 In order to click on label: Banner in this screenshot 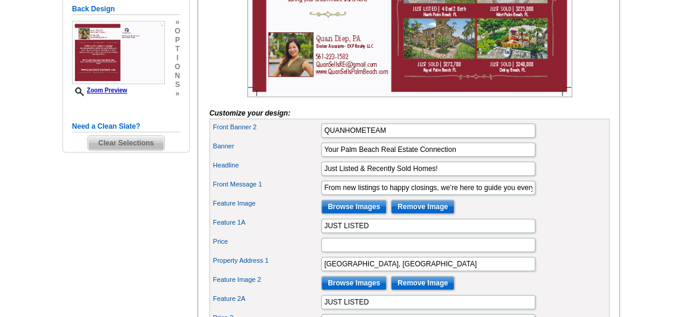, I will do `click(267, 146)`.